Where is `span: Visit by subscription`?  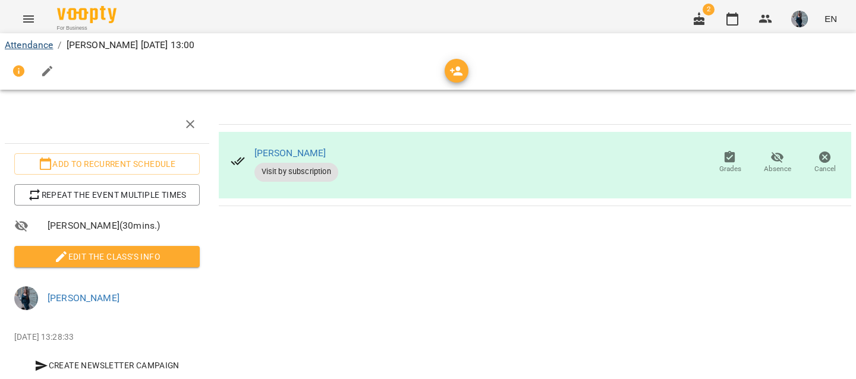
span: Visit by subscription is located at coordinates (296, 172).